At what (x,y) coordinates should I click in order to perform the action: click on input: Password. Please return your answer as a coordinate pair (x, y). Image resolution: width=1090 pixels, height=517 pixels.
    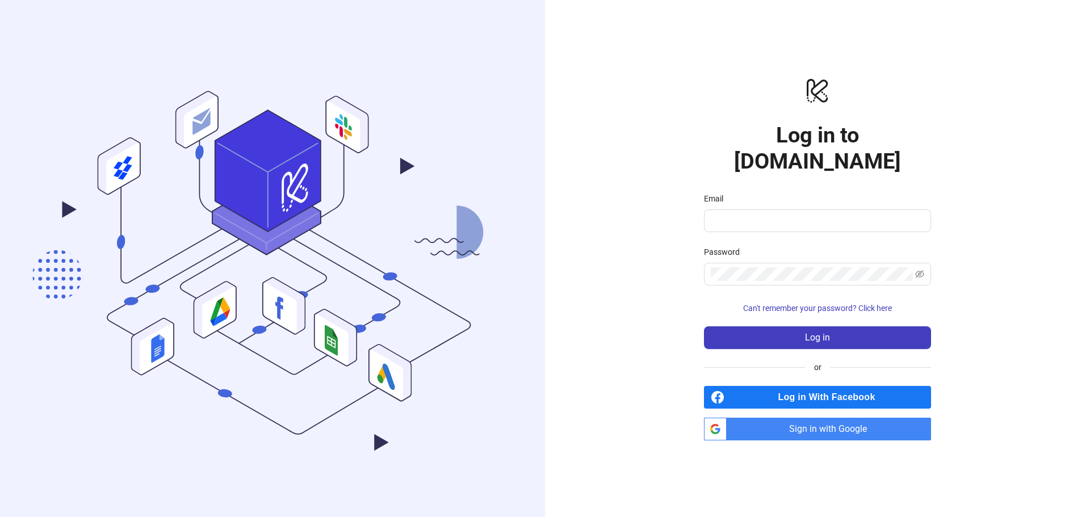
    Looking at the image, I should click on (811, 274).